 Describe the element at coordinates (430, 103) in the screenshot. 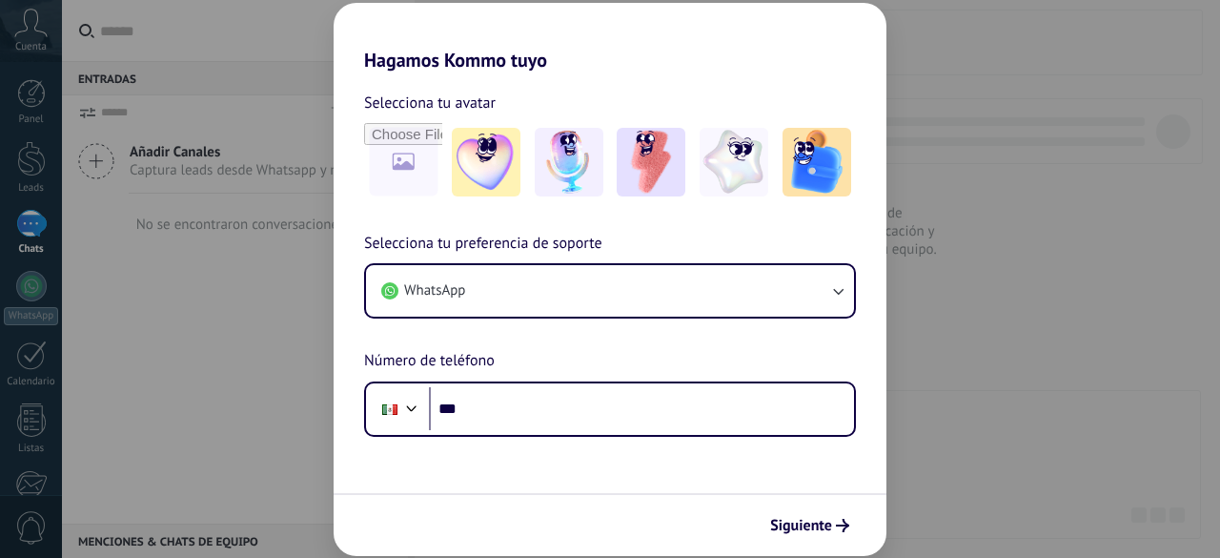

I see `span: Selecciona tu avatar` at that location.